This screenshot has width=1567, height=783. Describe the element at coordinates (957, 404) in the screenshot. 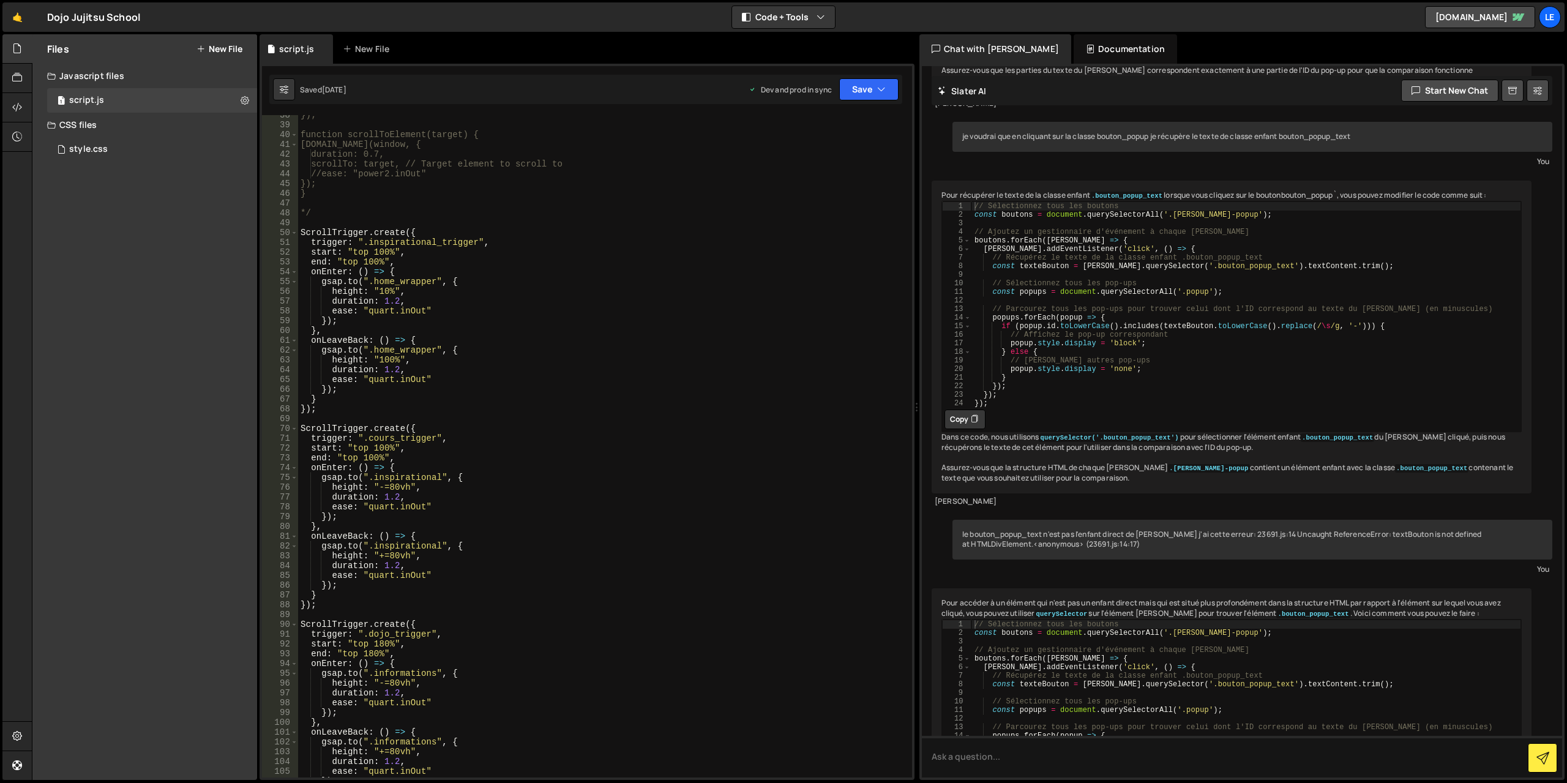

I see `div: 24` at that location.